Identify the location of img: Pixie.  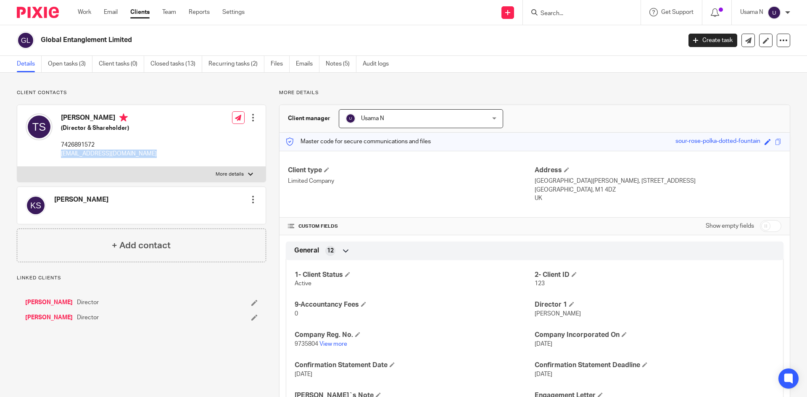
(38, 12).